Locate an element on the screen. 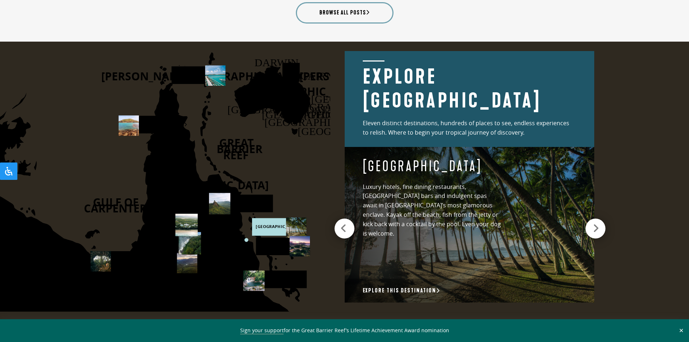 Image resolution: width=689 pixels, height=342 pixels. a: Browse all posts is located at coordinates (345, 13).